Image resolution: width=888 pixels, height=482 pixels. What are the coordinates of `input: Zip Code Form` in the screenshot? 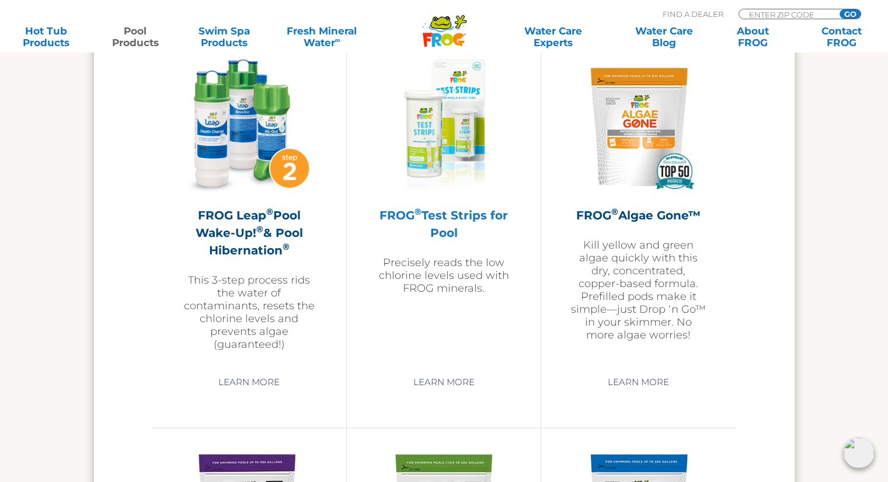 It's located at (787, 14).